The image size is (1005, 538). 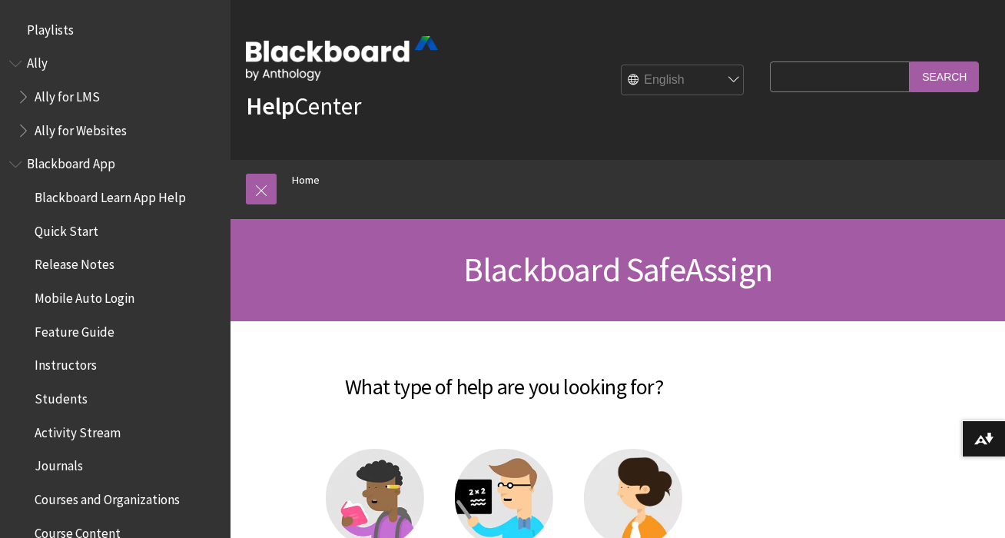 I want to click on a: Home, so click(x=306, y=180).